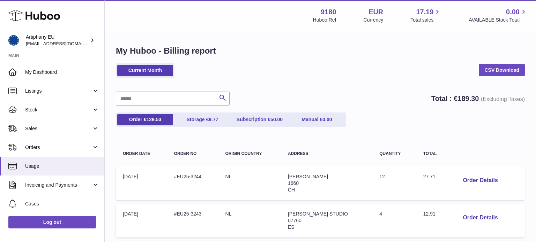 Image resolution: width=536 pixels, height=242 pixels. What do you see at coordinates (426, 15) in the screenshot?
I see `a: 17.19 Total sales` at bounding box center [426, 15].